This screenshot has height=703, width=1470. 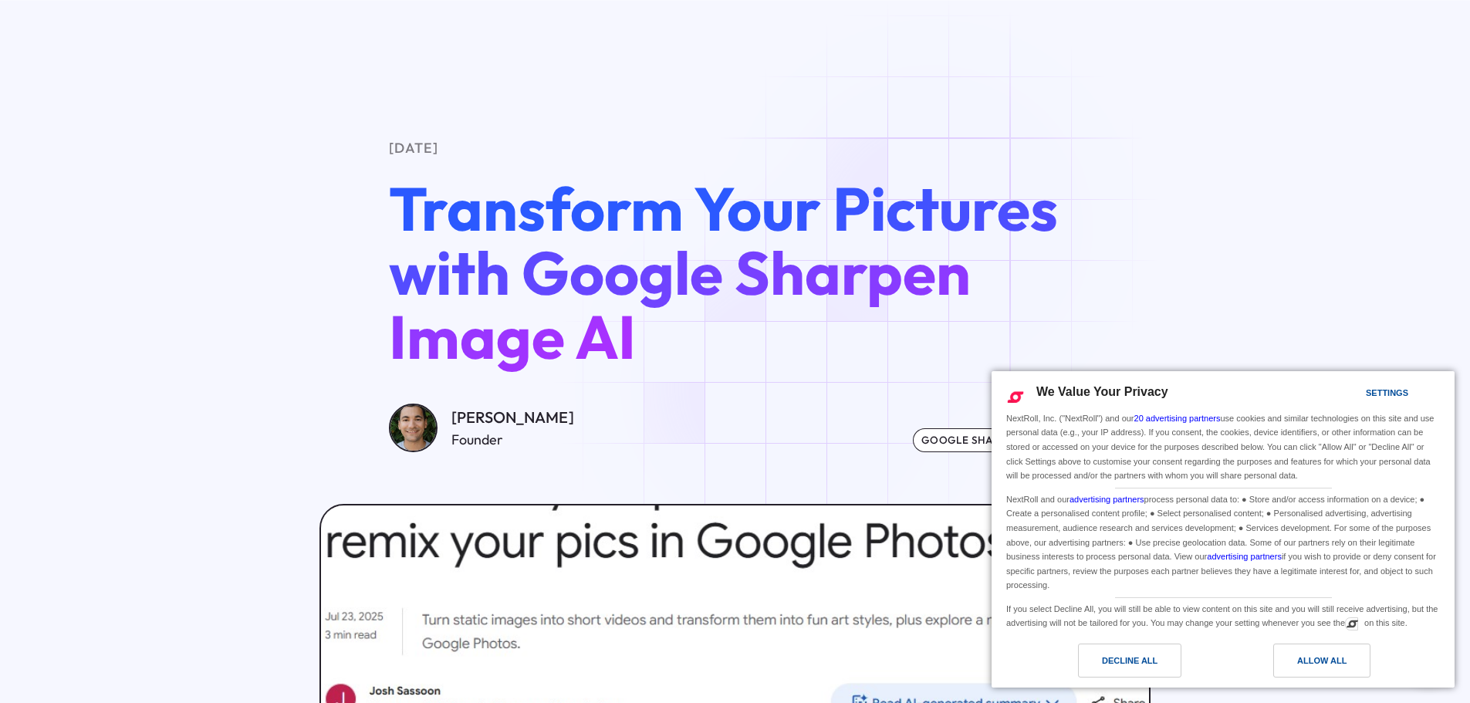 What do you see at coordinates (1223, 615) in the screenshot?
I see `div: If you select Decline All, you will still be able to view content on this site and you will still...` at bounding box center [1223, 615].